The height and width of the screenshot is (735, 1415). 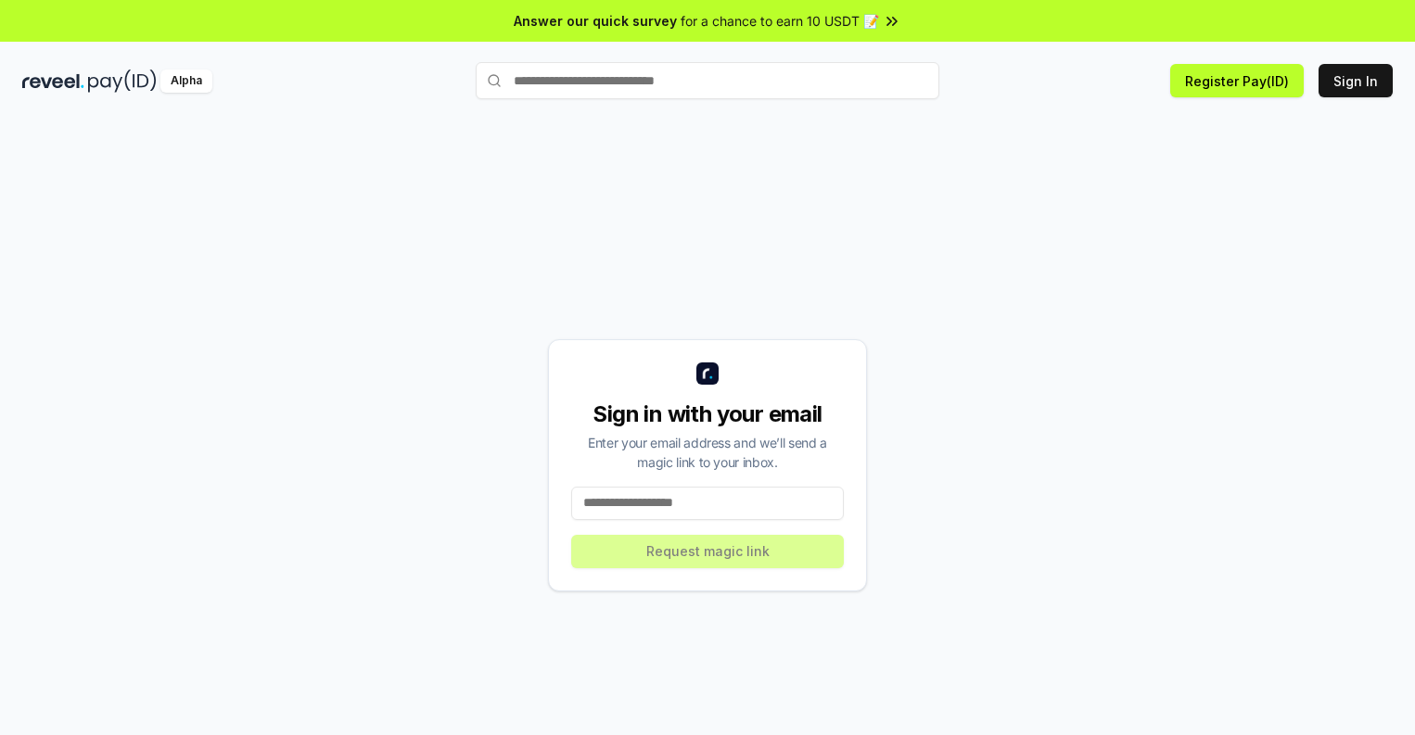 What do you see at coordinates (707, 452) in the screenshot?
I see `div: Enter your email address and we’ll send a magic link to your inbox.` at bounding box center [707, 452].